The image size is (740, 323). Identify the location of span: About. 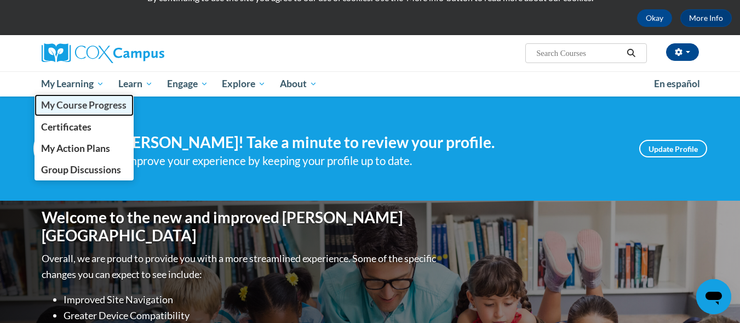
(299, 84).